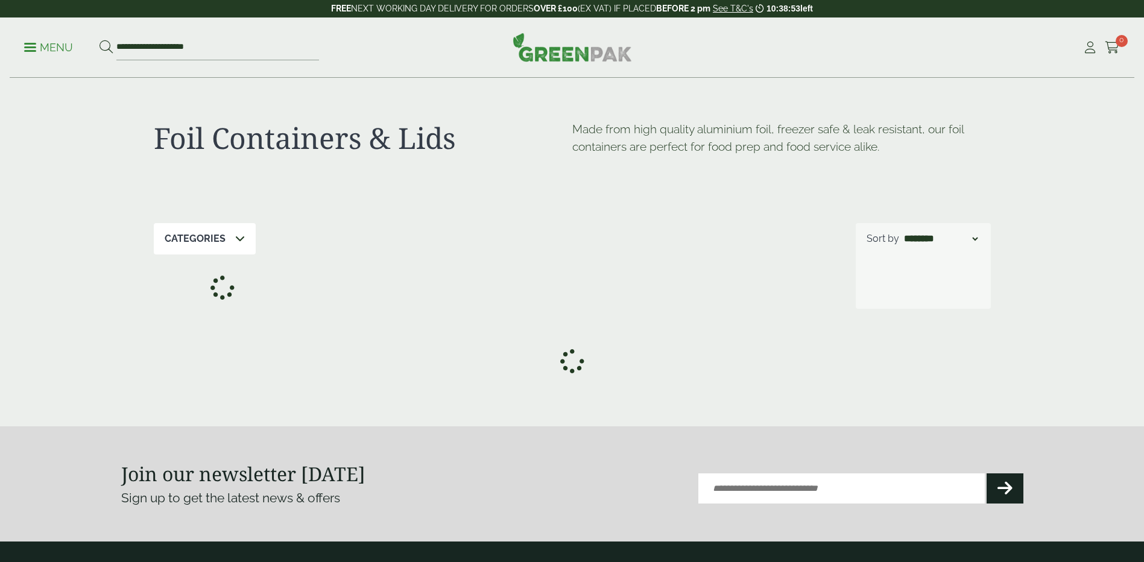  What do you see at coordinates (341, 8) in the screenshot?
I see `strong: FREE` at bounding box center [341, 8].